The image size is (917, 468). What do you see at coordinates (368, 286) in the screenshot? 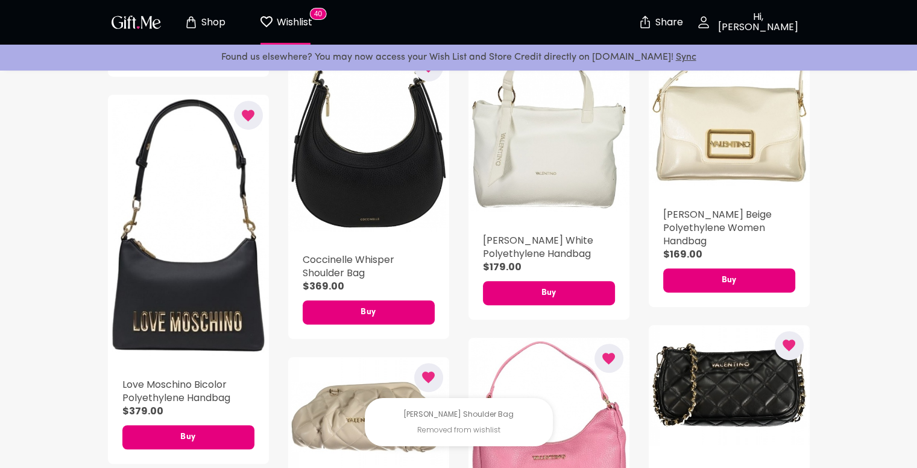
I see `p: $369.00` at bounding box center [368, 286].